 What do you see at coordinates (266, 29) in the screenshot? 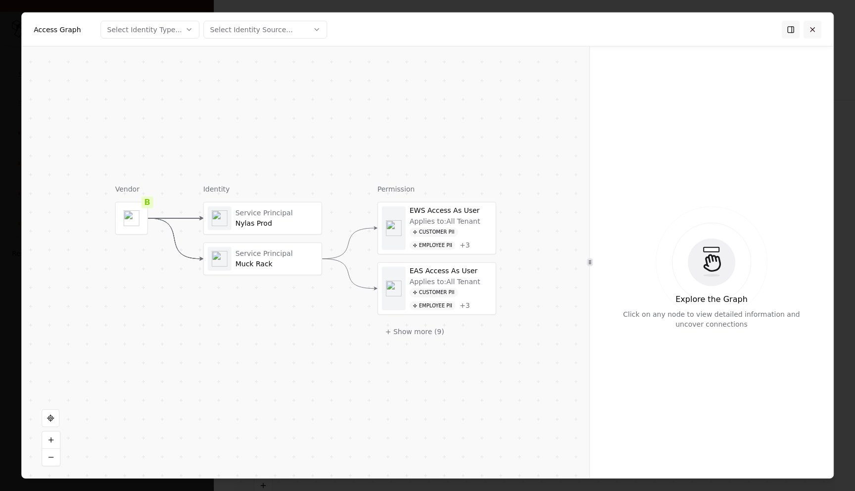
I see `button: Select Identity Source...` at bounding box center [266, 29].